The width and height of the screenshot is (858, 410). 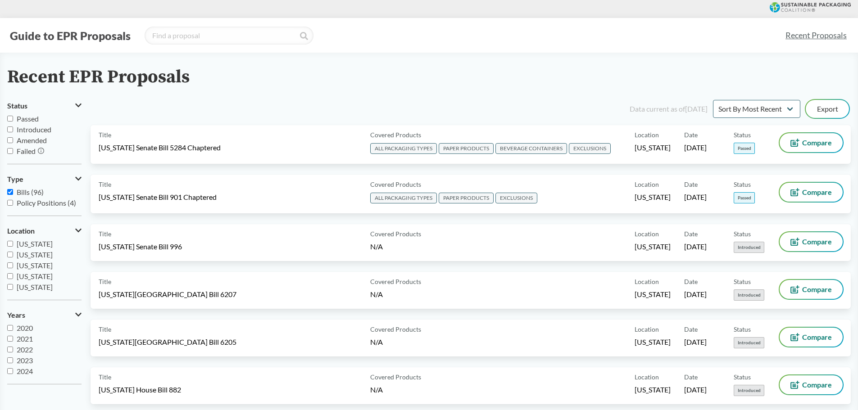 I want to click on input: 2020, so click(x=10, y=328).